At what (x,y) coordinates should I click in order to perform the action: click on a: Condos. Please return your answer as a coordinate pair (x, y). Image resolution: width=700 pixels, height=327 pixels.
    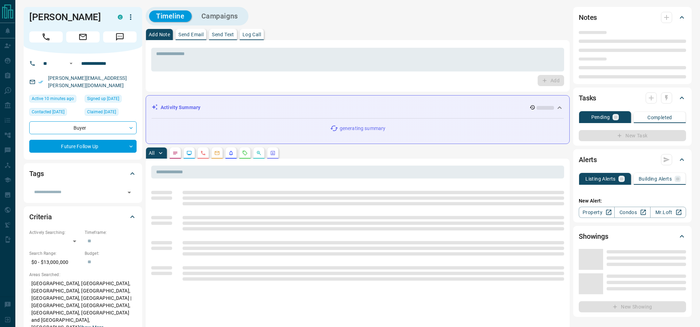
    Looking at the image, I should click on (632, 212).